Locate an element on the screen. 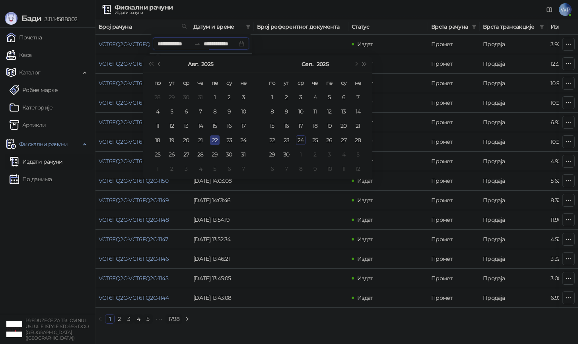 The image size is (578, 344). td: 2025-08-23 is located at coordinates (229, 140).